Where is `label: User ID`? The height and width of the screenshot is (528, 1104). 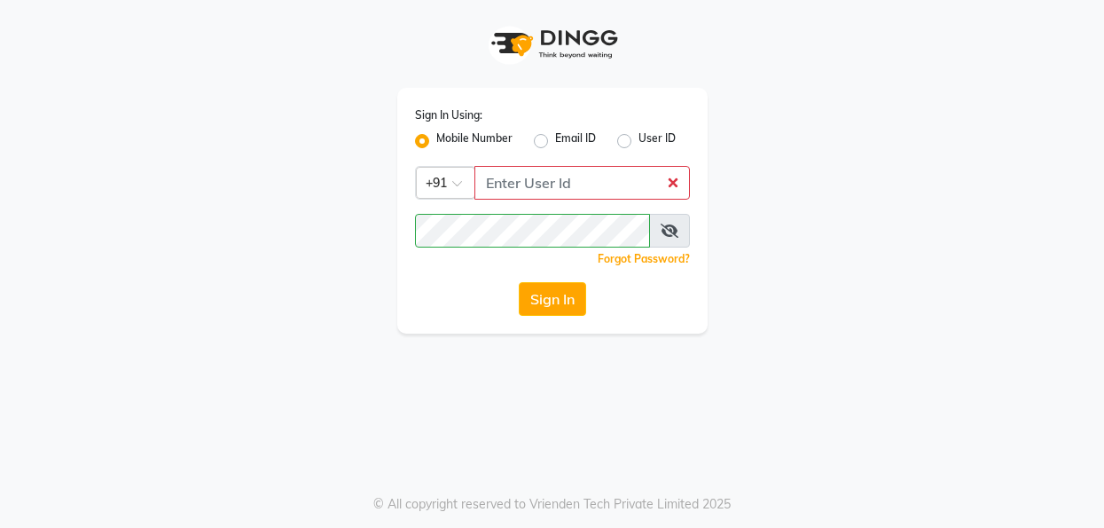
label: User ID is located at coordinates (657, 141).